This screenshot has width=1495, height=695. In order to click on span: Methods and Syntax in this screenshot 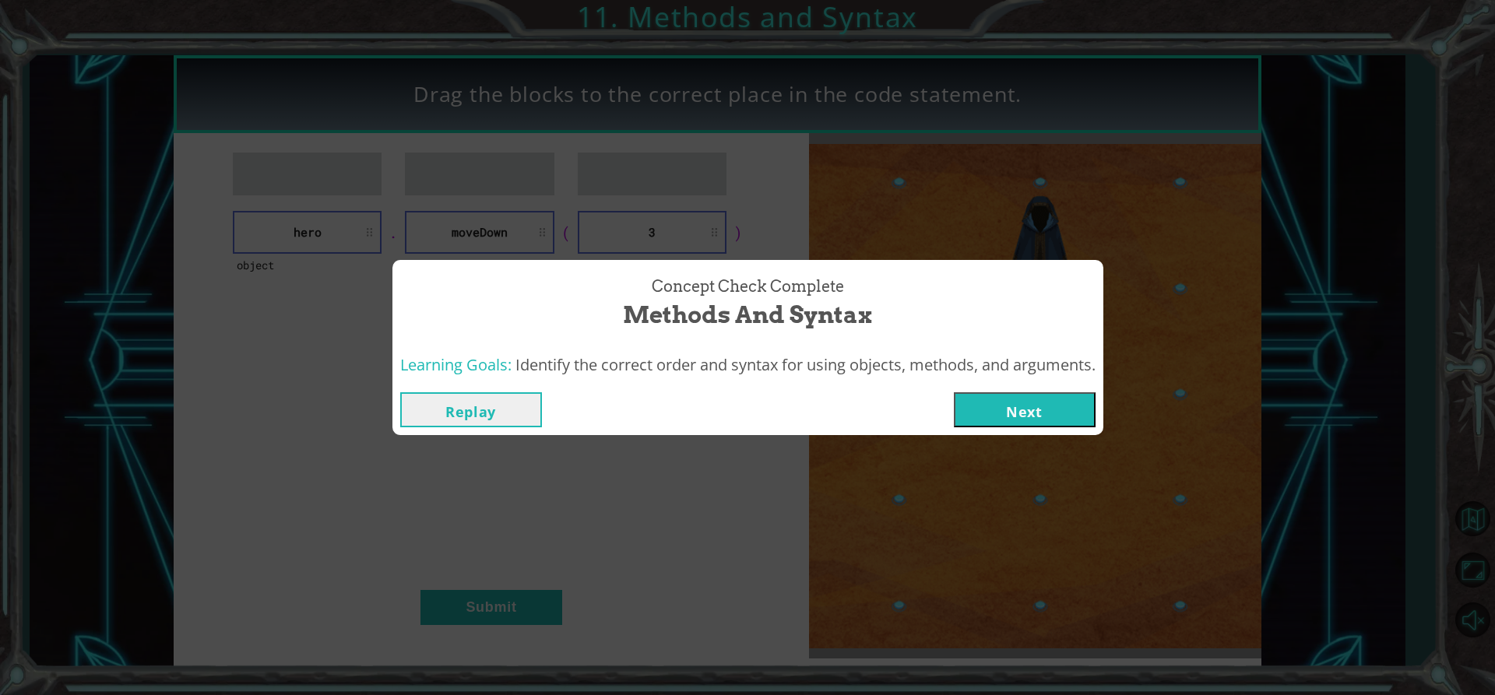, I will do `click(747, 315)`.